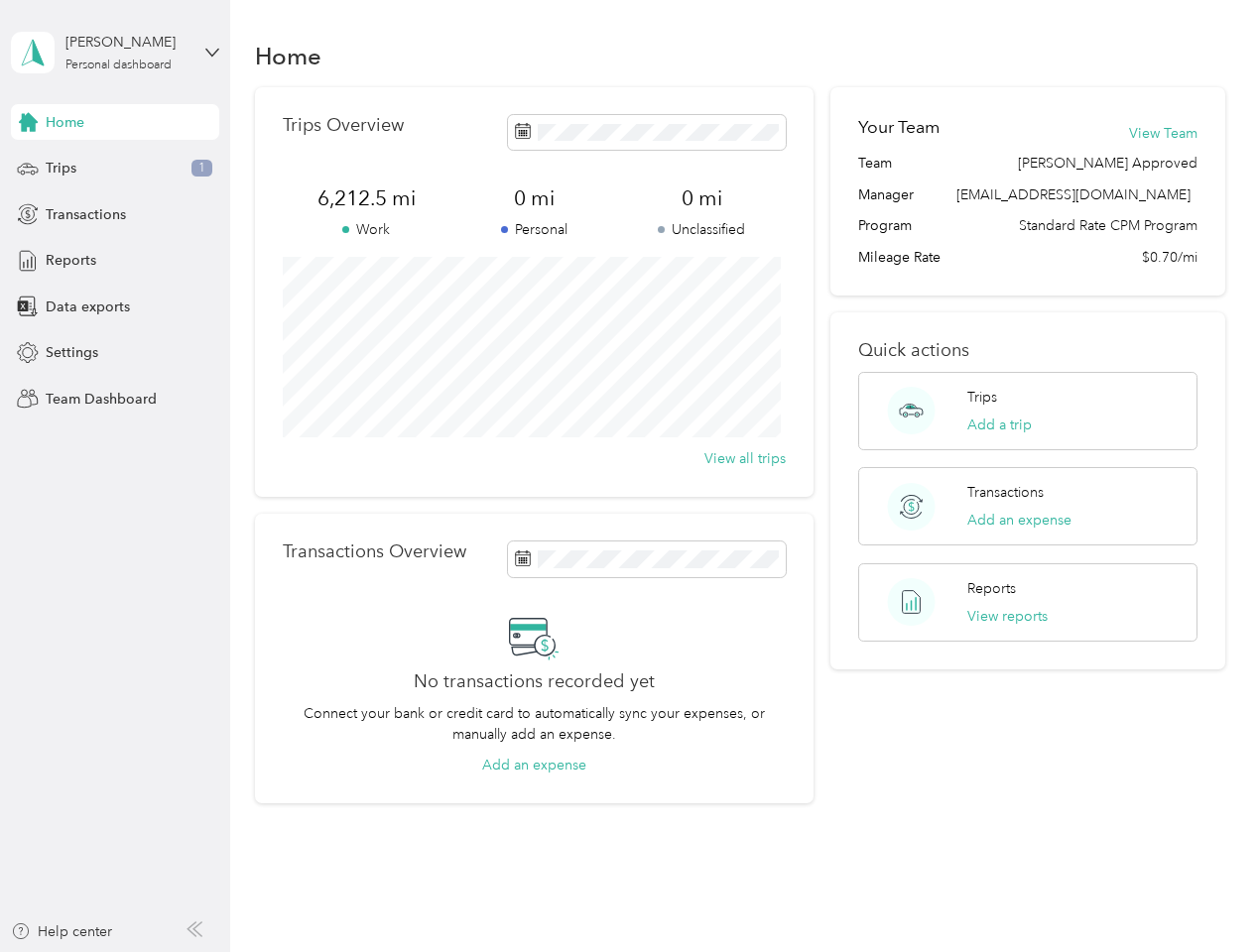  What do you see at coordinates (366, 230) in the screenshot?
I see `p: Work` at bounding box center [366, 230].